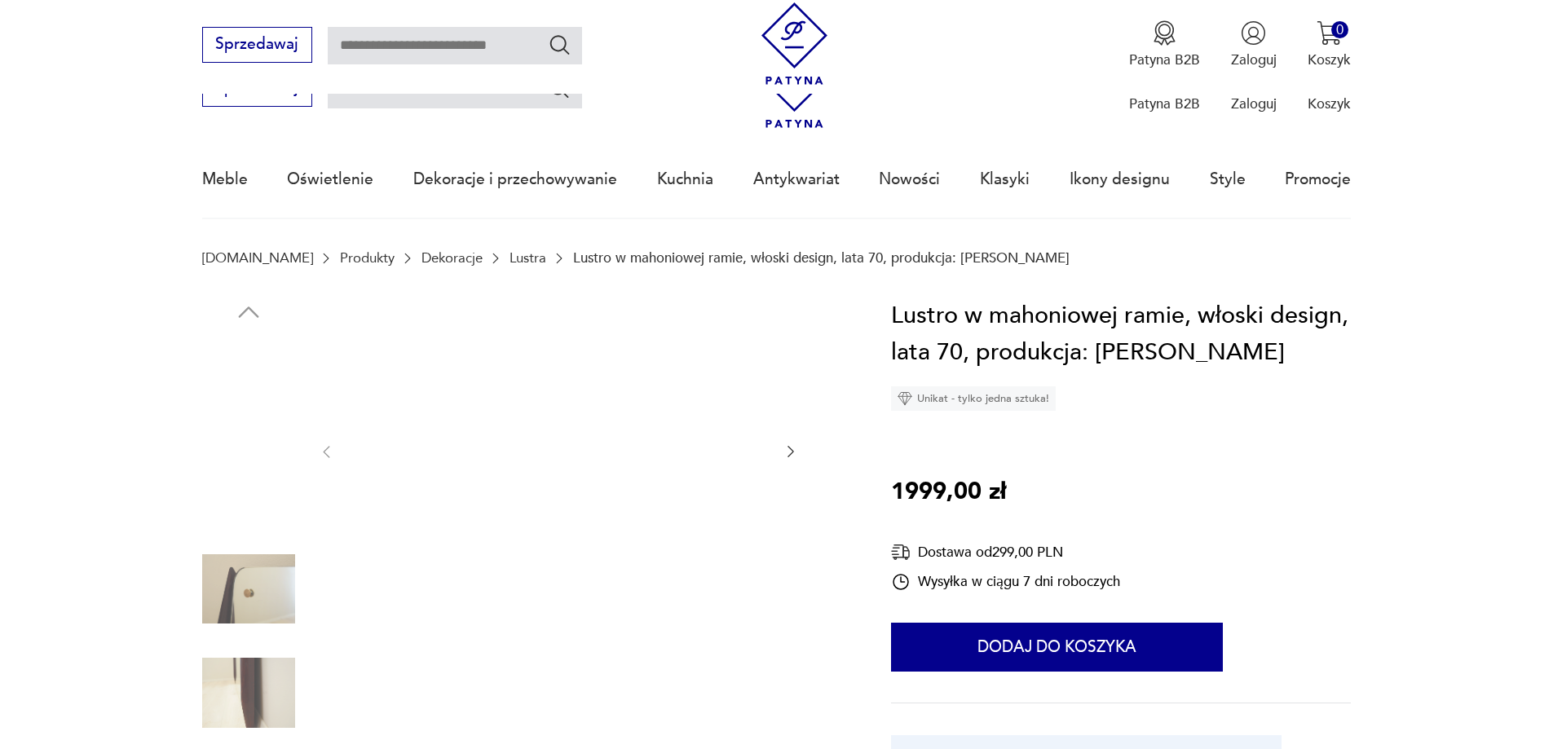  I want to click on a: Ikona medaluPatyna B2B, so click(1164, 45).